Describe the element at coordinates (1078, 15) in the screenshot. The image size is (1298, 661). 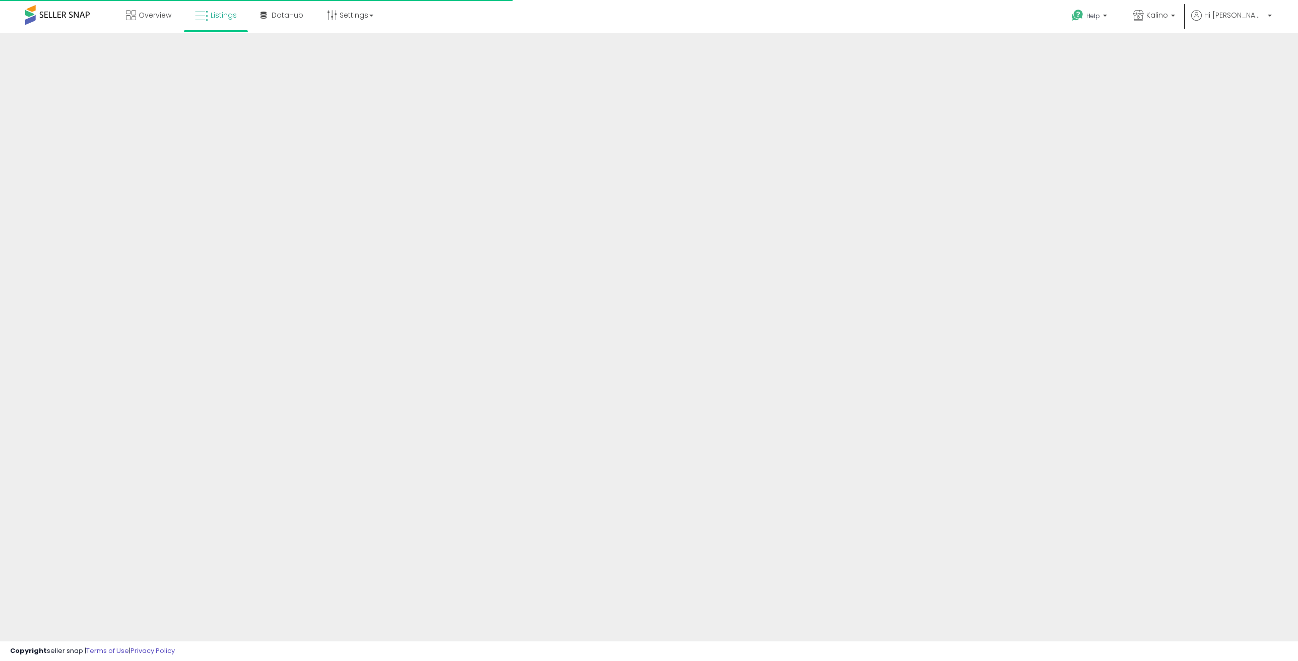
I see `i: Get Help` at that location.